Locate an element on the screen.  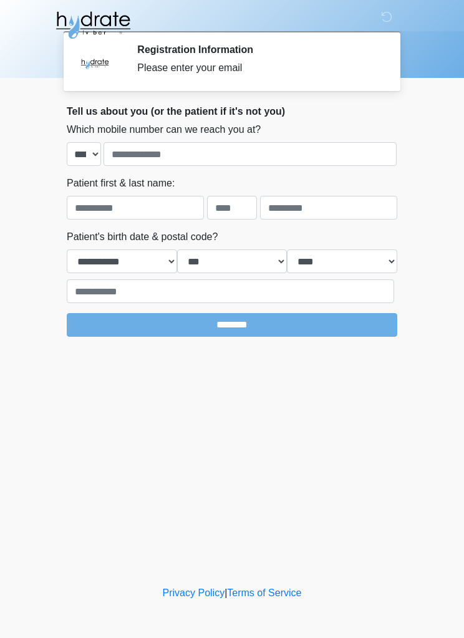
h2: Tell us about you (or the patient if it's not you) is located at coordinates (232, 111).